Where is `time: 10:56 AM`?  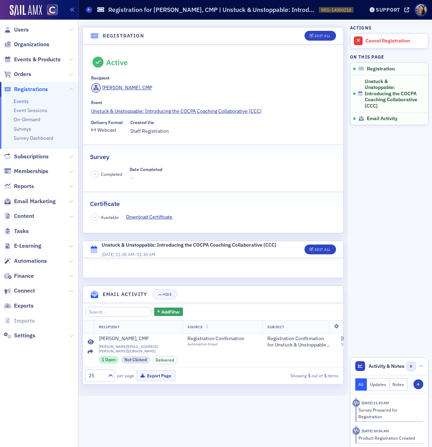
time: 10:56 AM is located at coordinates (348, 344).